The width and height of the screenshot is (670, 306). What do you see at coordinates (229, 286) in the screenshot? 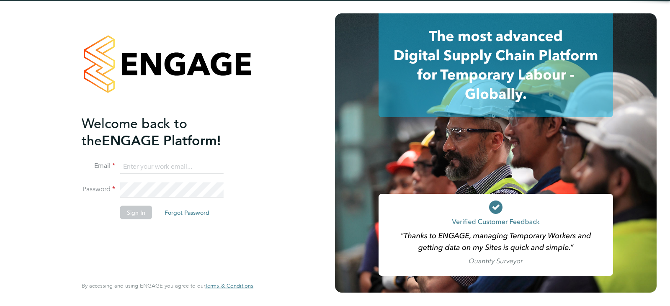
I see `span: Terms & Conditions` at bounding box center [229, 286].